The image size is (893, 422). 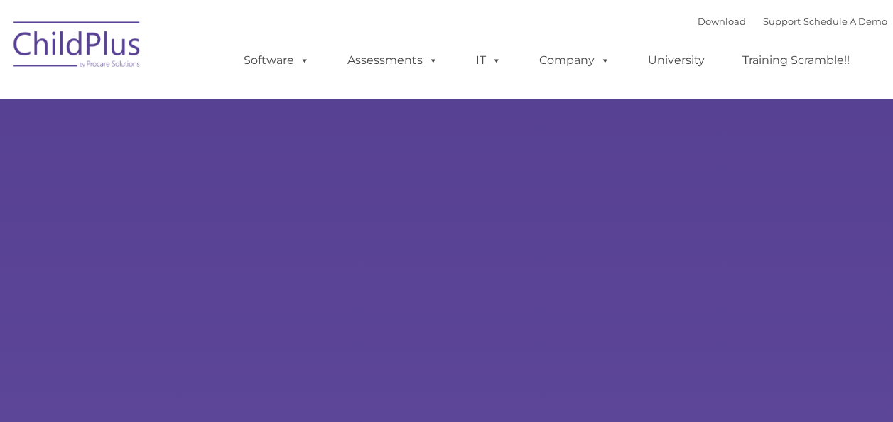 What do you see at coordinates (276, 60) in the screenshot?
I see `a: Software` at bounding box center [276, 60].